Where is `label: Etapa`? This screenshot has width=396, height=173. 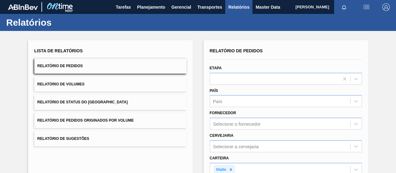 label: Etapa is located at coordinates (216, 68).